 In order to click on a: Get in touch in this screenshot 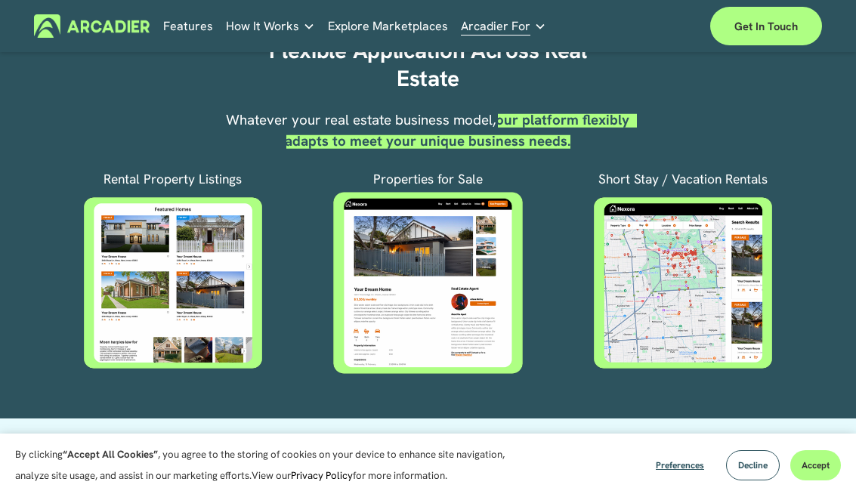, I will do `click(766, 26)`.